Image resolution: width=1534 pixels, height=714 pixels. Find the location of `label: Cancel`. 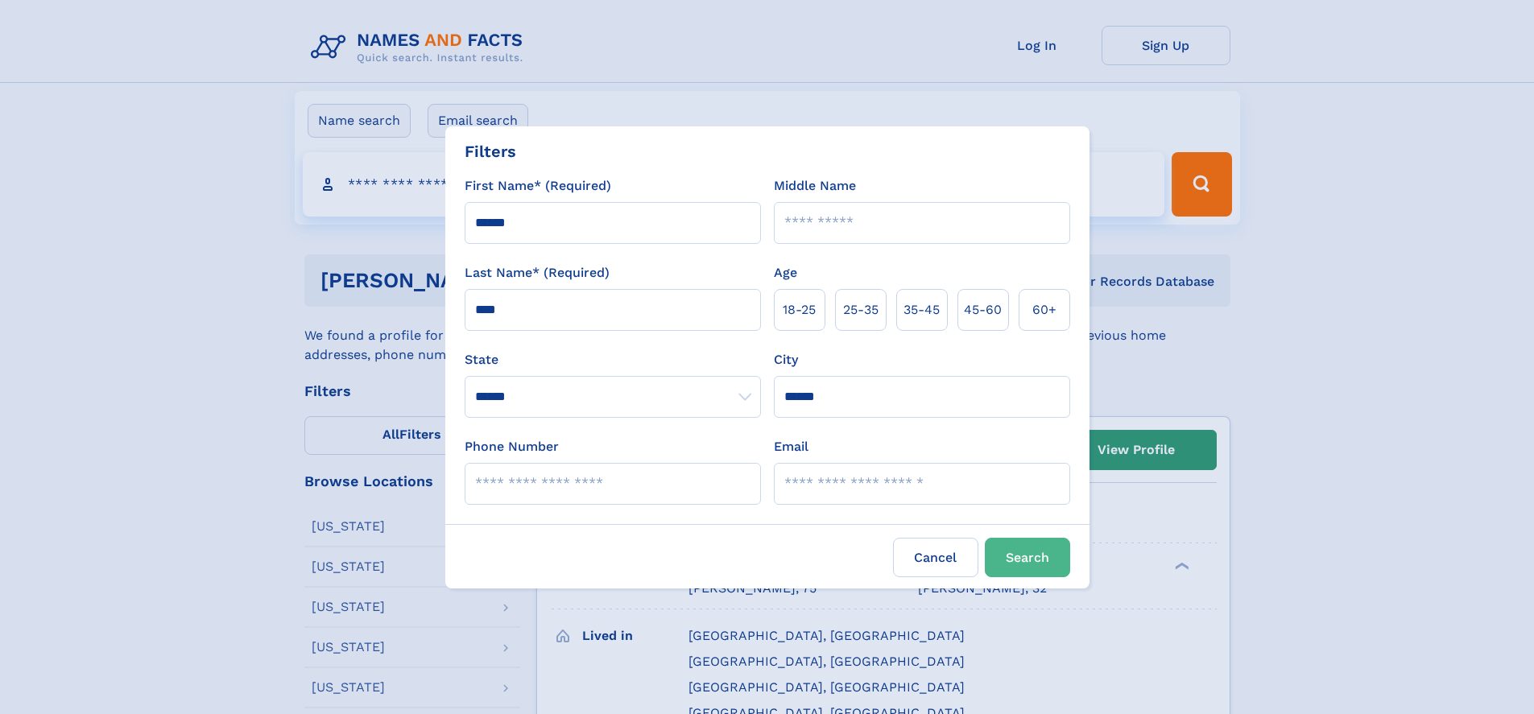

label: Cancel is located at coordinates (936, 557).